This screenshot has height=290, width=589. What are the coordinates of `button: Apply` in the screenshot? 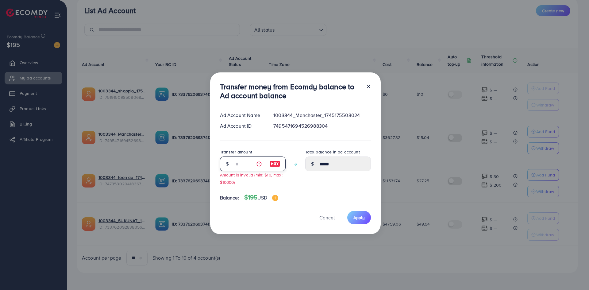 It's located at (359, 217).